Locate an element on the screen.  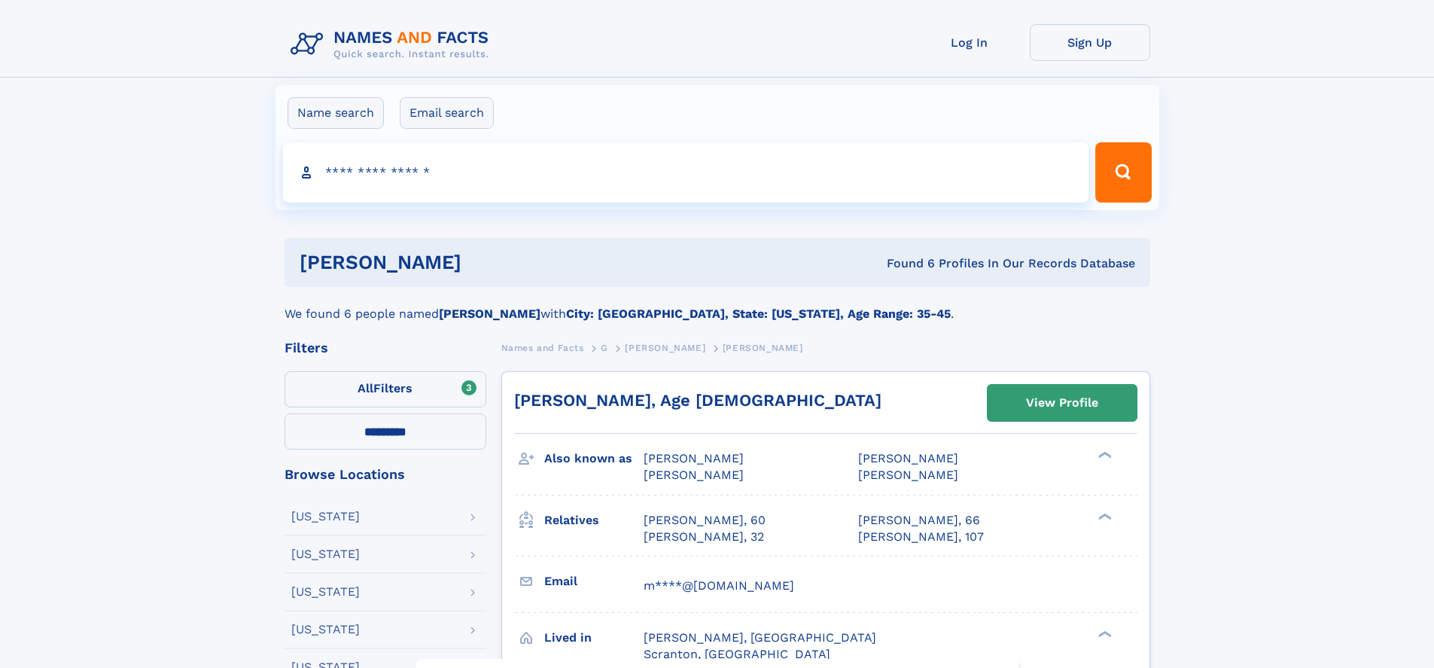
a: View Profile is located at coordinates (1062, 403).